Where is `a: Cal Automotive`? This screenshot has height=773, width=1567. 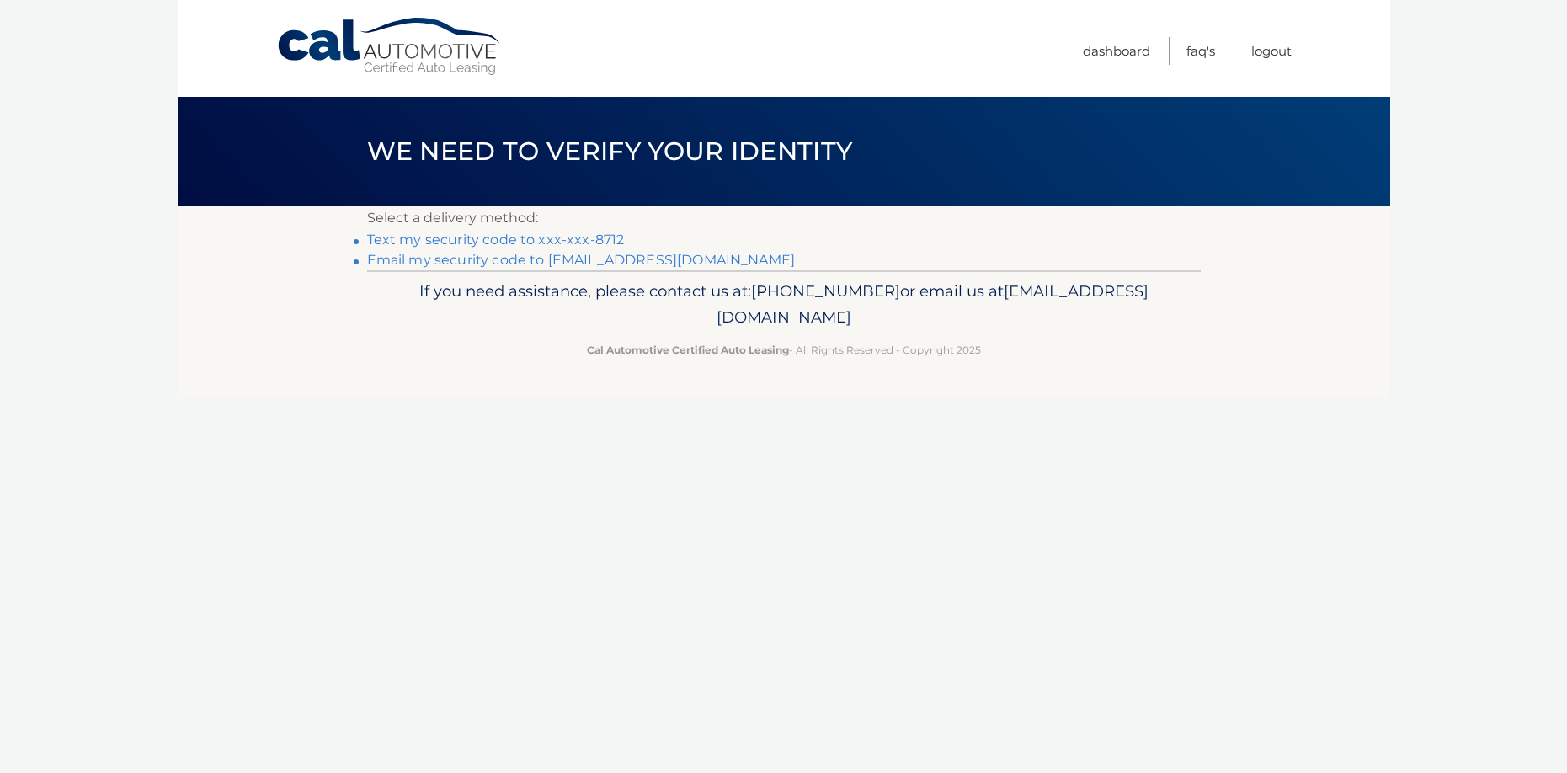 a: Cal Automotive is located at coordinates (390, 46).